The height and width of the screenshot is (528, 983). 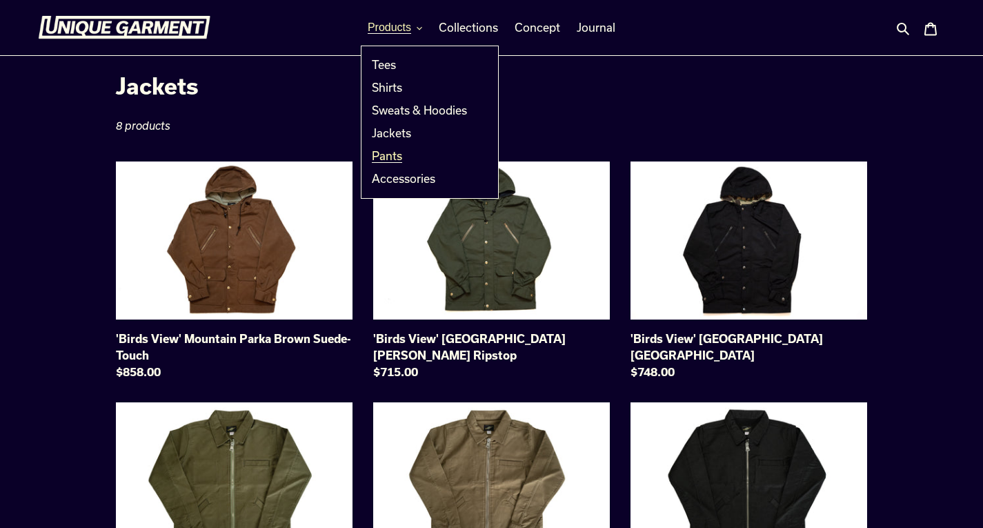 What do you see at coordinates (419, 65) in the screenshot?
I see `a: Tees` at bounding box center [419, 65].